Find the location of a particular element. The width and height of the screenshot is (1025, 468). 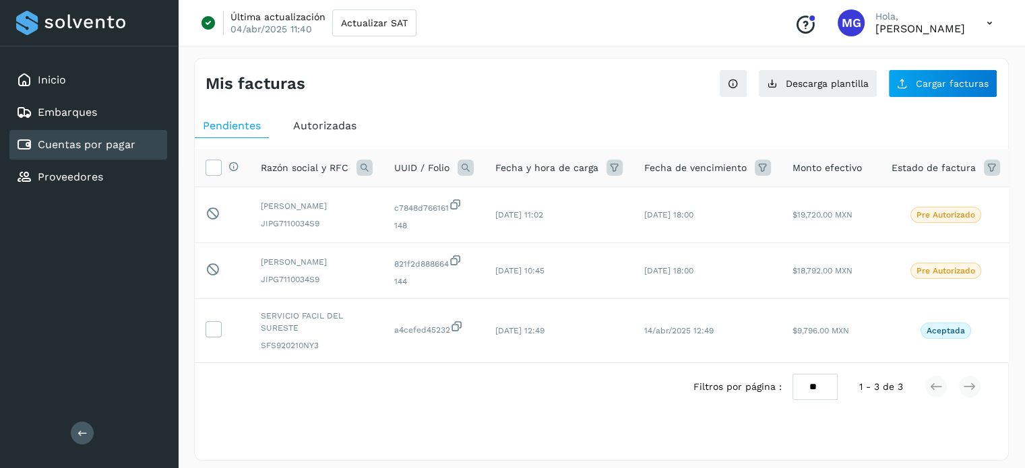

h4: Mis facturas is located at coordinates (255, 84).